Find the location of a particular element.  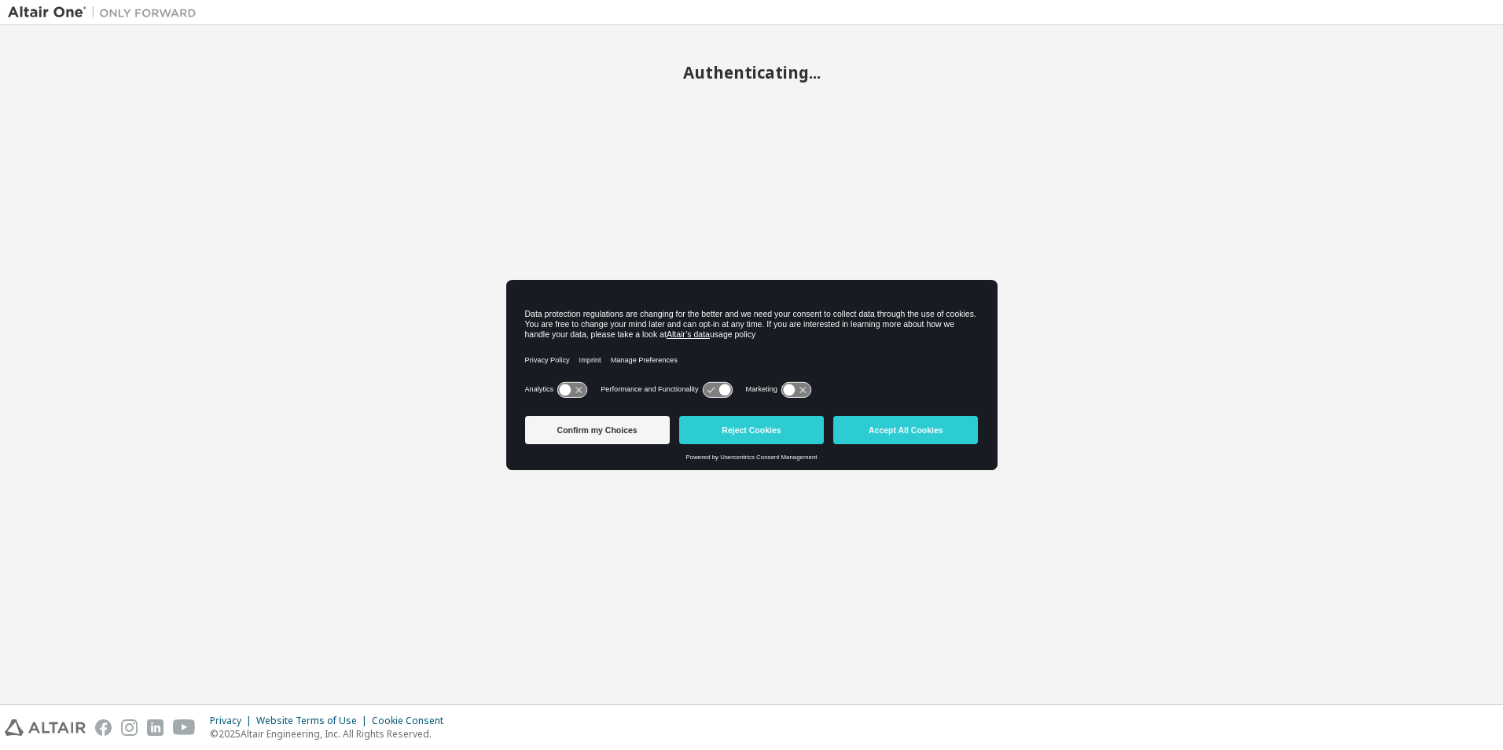

div: Cookie Consent is located at coordinates (412, 721).